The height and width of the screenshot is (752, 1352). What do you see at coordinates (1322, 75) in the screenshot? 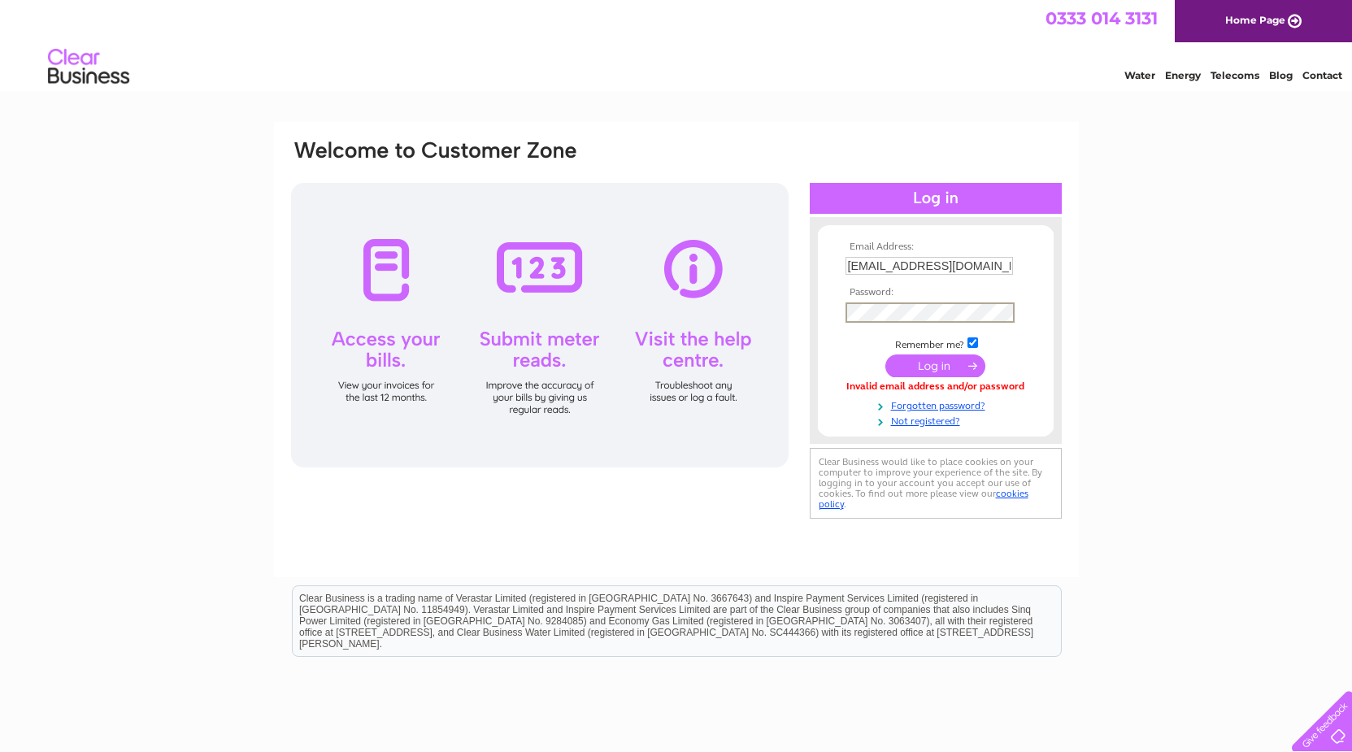
I see `a: Contact` at bounding box center [1322, 75].